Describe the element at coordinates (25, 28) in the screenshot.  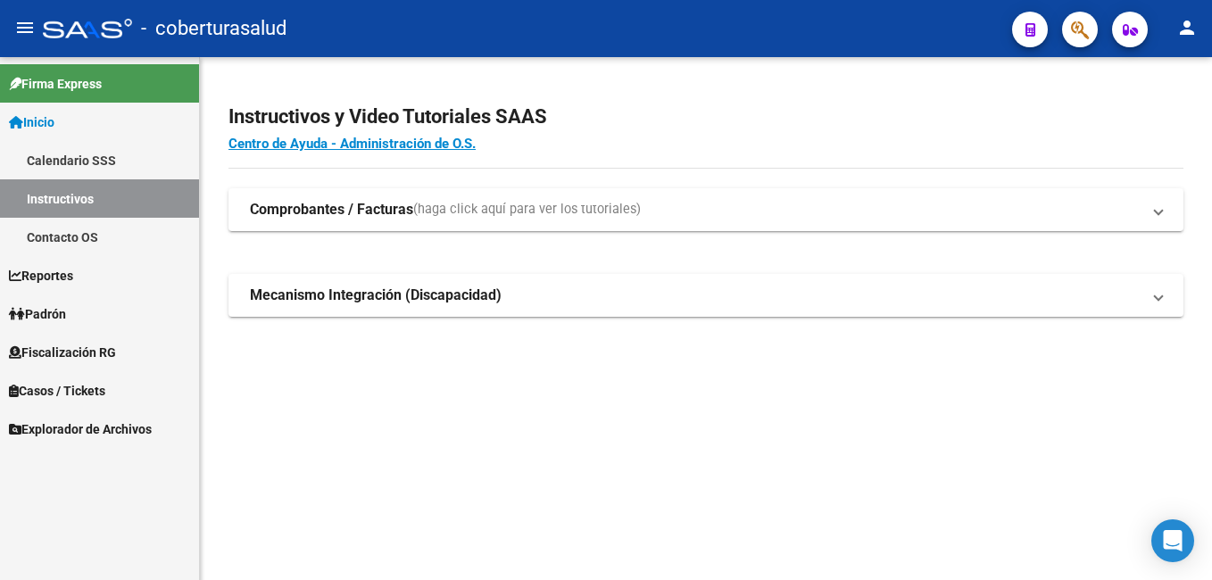
I see `mat-icon: menu` at that location.